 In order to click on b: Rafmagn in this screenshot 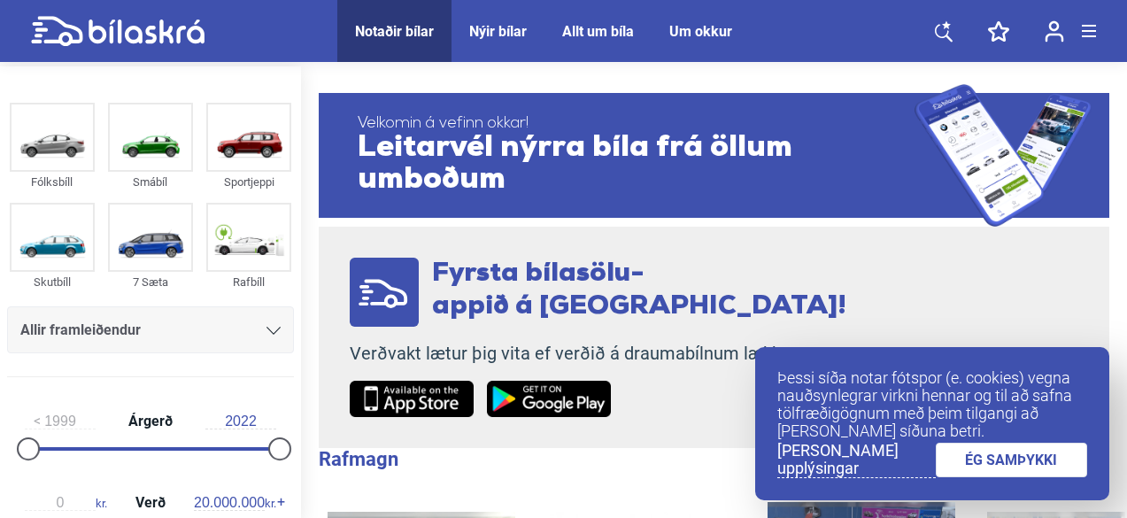, I will do `click(358, 458)`.